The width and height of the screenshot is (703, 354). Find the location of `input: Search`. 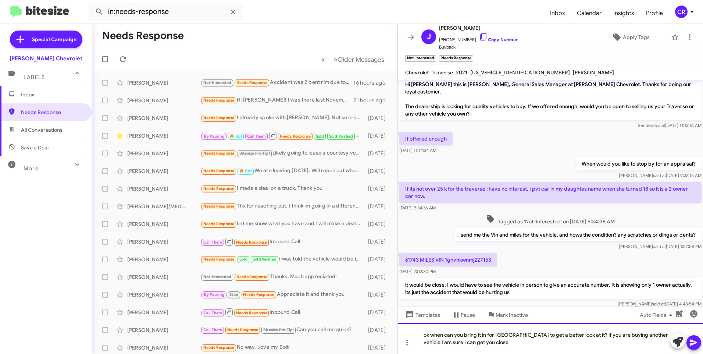

input: Search is located at coordinates (166, 12).